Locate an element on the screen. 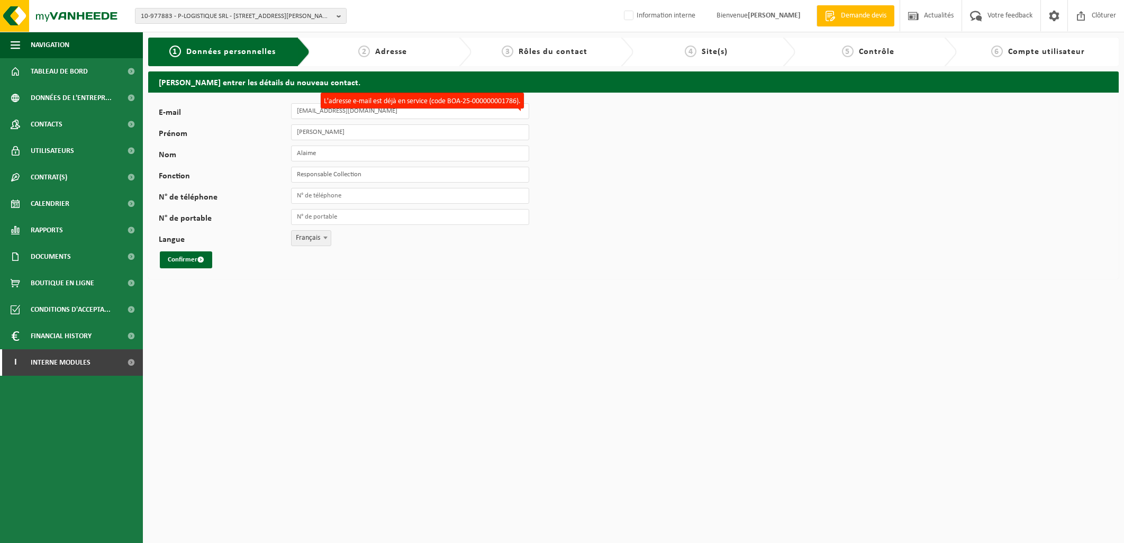 Image resolution: width=1124 pixels, height=543 pixels. span: Adresse is located at coordinates (391, 52).